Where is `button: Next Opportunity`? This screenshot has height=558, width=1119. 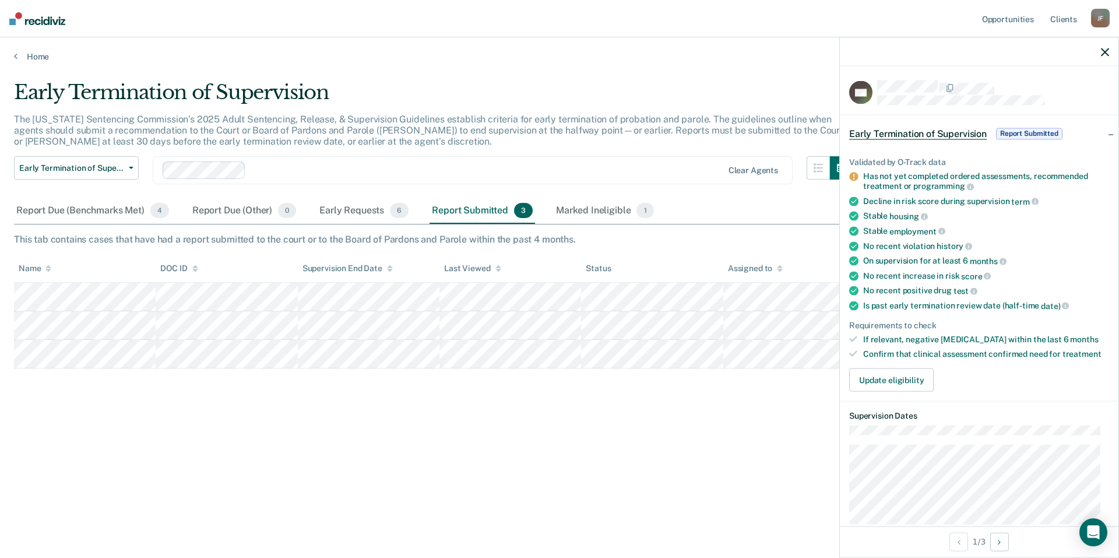 button: Next Opportunity is located at coordinates (1000, 542).